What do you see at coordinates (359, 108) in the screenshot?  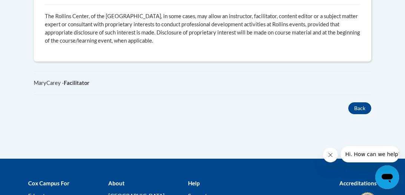 I see `button: Back` at bounding box center [359, 108].